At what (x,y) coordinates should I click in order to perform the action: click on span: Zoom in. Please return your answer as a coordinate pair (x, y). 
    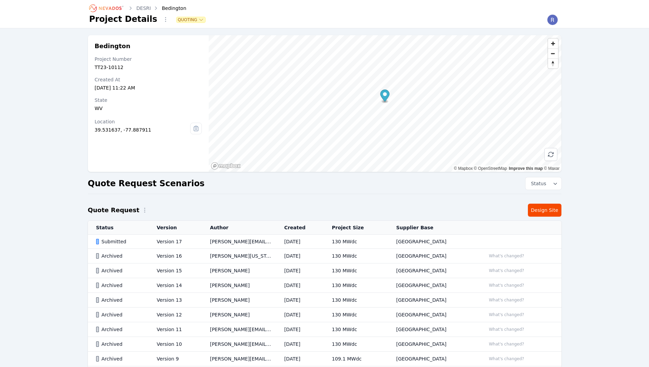
    Looking at the image, I should click on (553, 43).